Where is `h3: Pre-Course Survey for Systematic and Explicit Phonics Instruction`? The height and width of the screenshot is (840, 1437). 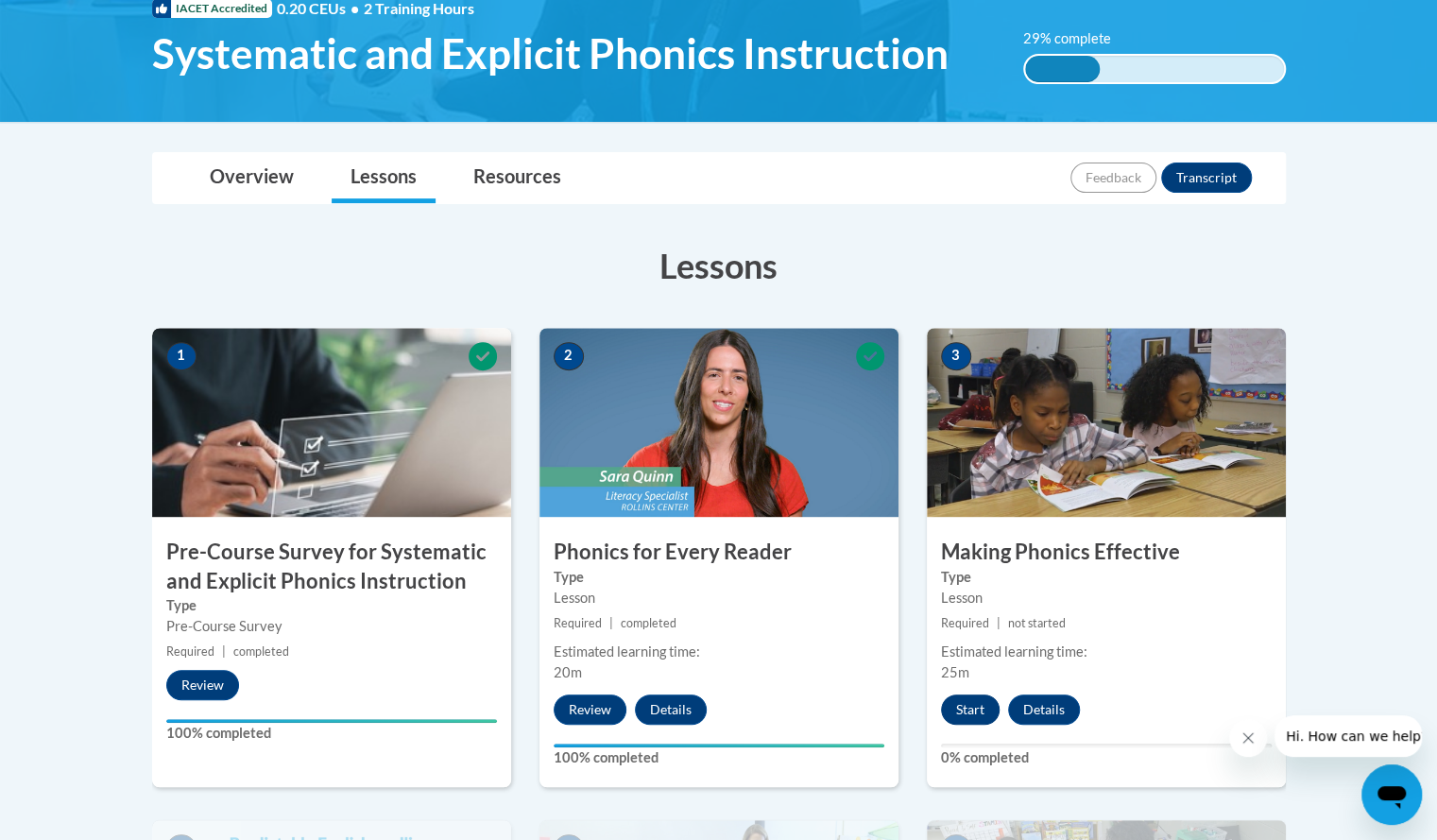 h3: Pre-Course Survey for Systematic and Explicit Phonics Instruction is located at coordinates (332, 567).